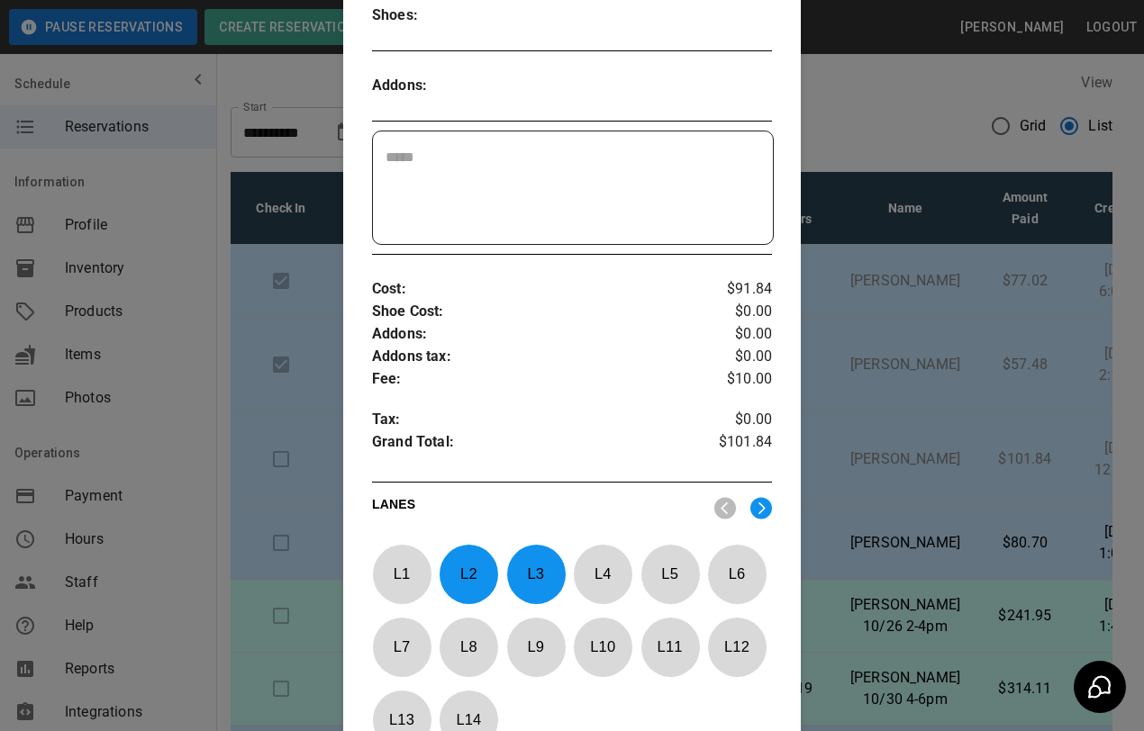 Image resolution: width=1144 pixels, height=731 pixels. What do you see at coordinates (402, 574) in the screenshot?
I see `p: L 1` at bounding box center [402, 574].